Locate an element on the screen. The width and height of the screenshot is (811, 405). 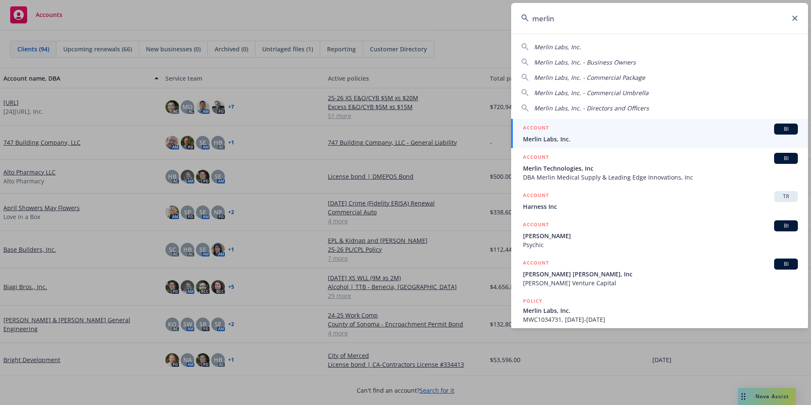
a: ACCOUNTBIMerlin Technologies, IncDBA Merlin Medical Supply & Leading Edge Innovations, Inc is located at coordinates (660, 167).